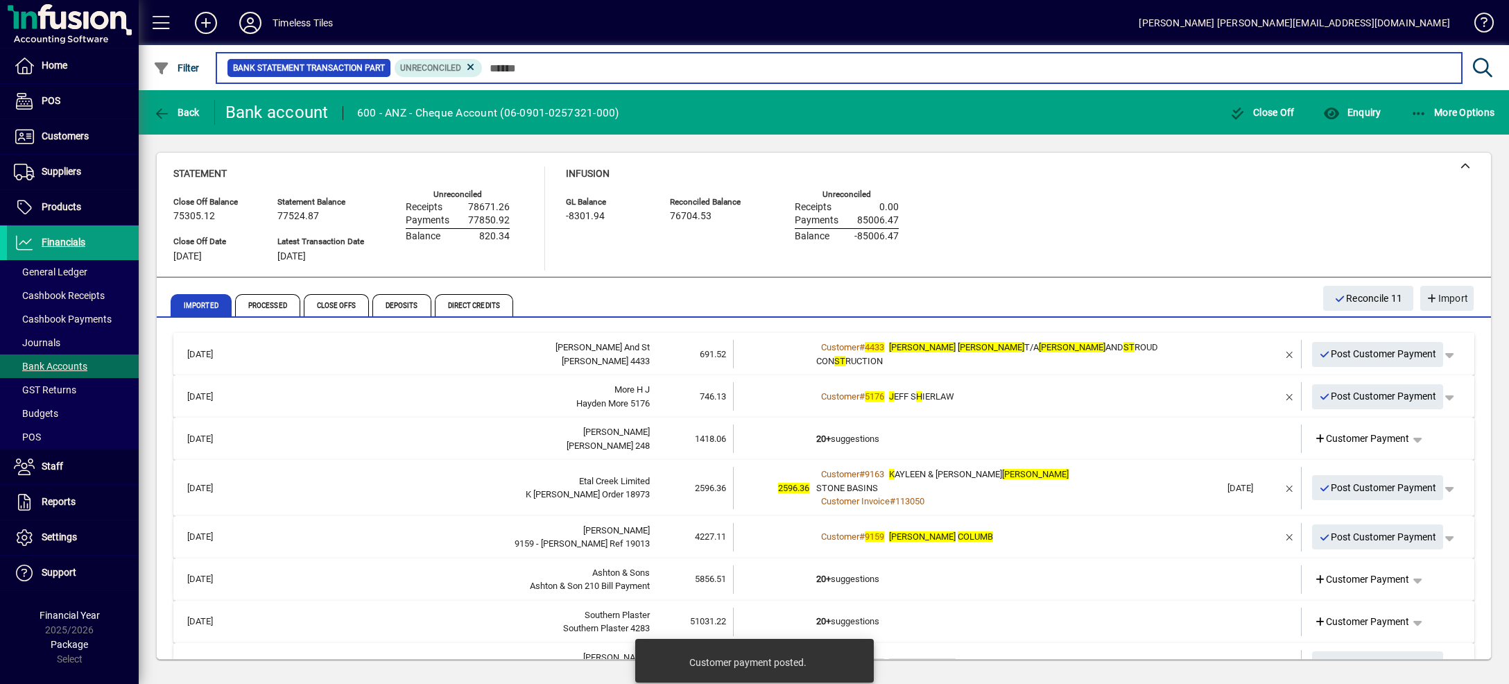 This screenshot has height=684, width=1509. What do you see at coordinates (320, 241) in the screenshot?
I see `span: Latest Transaction Date` at bounding box center [320, 241].